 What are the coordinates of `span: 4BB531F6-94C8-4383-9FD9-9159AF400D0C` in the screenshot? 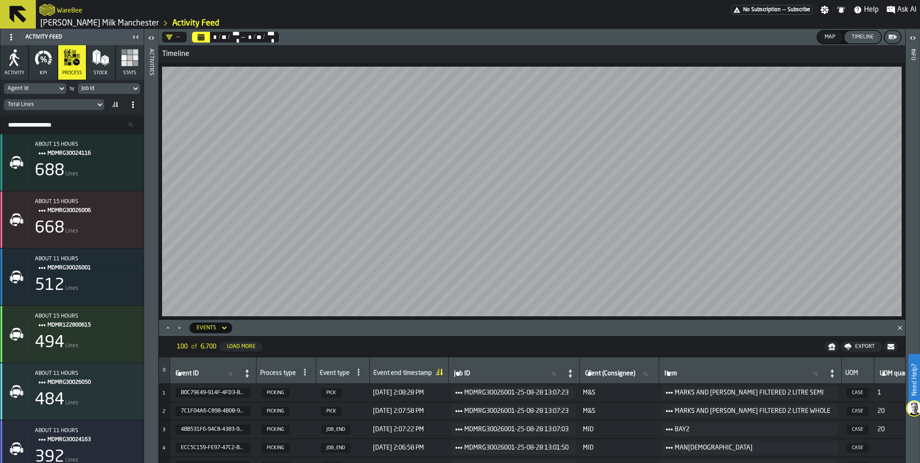 It's located at (213, 430).